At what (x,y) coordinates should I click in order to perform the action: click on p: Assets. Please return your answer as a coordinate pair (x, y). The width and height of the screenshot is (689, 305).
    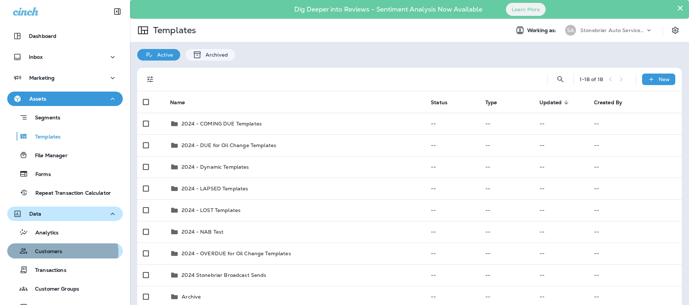
    Looking at the image, I should click on (38, 99).